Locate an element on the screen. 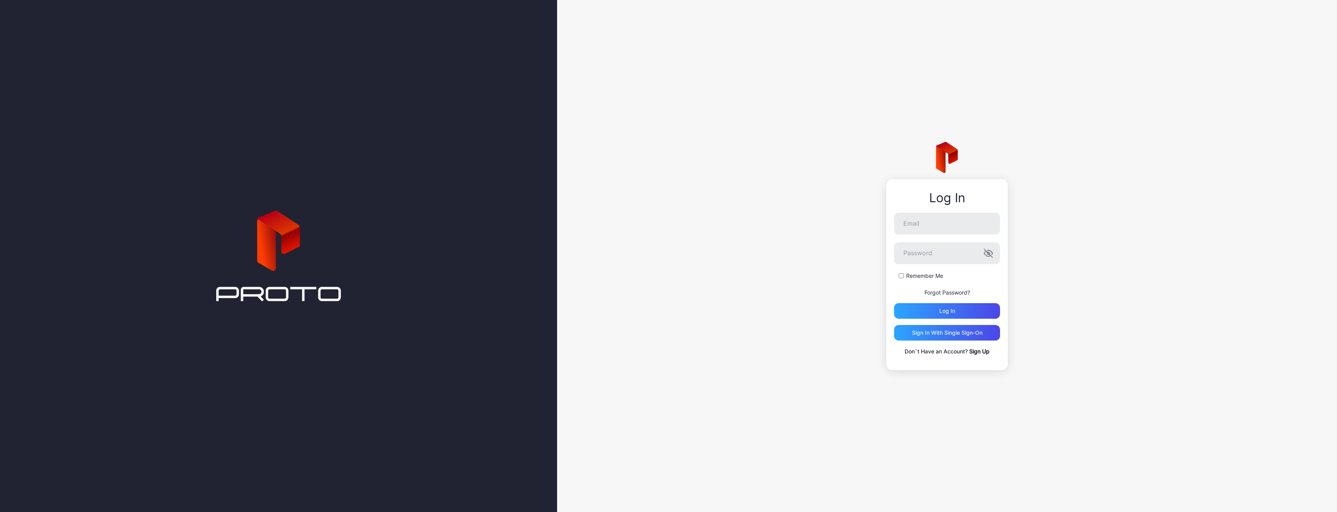 Image resolution: width=1337 pixels, height=512 pixels. div: Sign in With Single Sign-On is located at coordinates (947, 333).